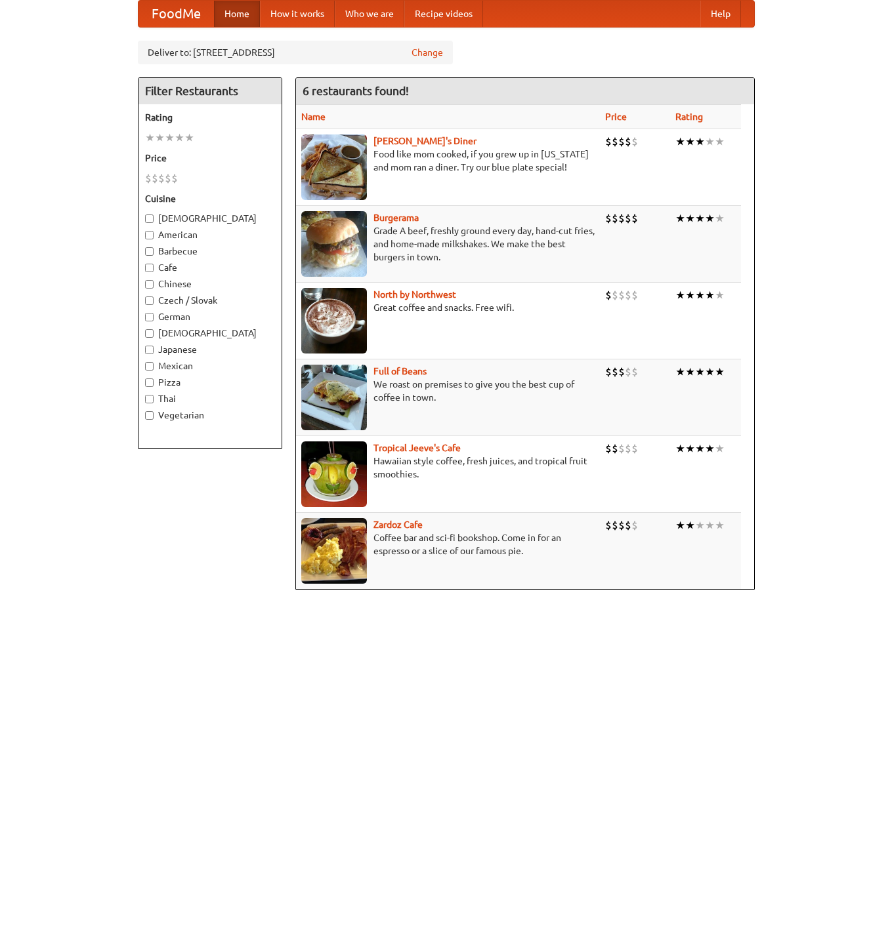 The height and width of the screenshot is (928, 892). What do you see at coordinates (415, 295) in the screenshot?
I see `a: North by Northwest` at bounding box center [415, 295].